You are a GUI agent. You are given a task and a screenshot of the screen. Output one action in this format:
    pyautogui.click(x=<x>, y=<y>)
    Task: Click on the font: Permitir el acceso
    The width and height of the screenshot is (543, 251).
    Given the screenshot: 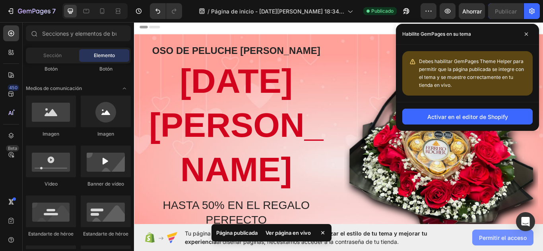 What is the action you would take?
    pyautogui.click(x=503, y=238)
    